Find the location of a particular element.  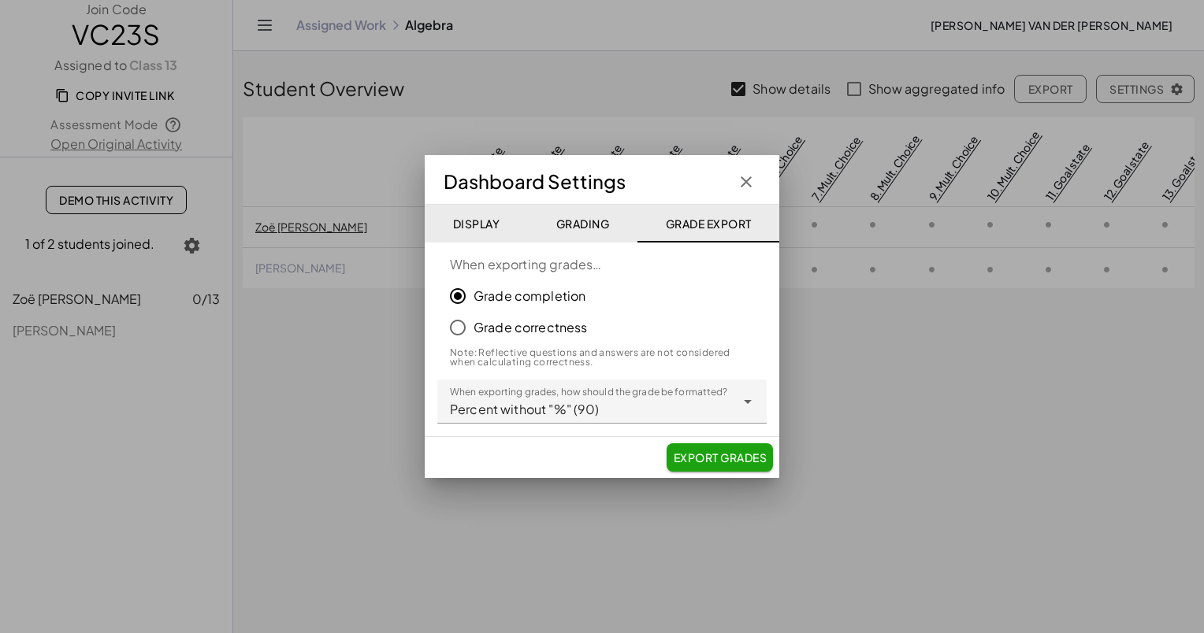

span: Export Grades is located at coordinates (719, 458).